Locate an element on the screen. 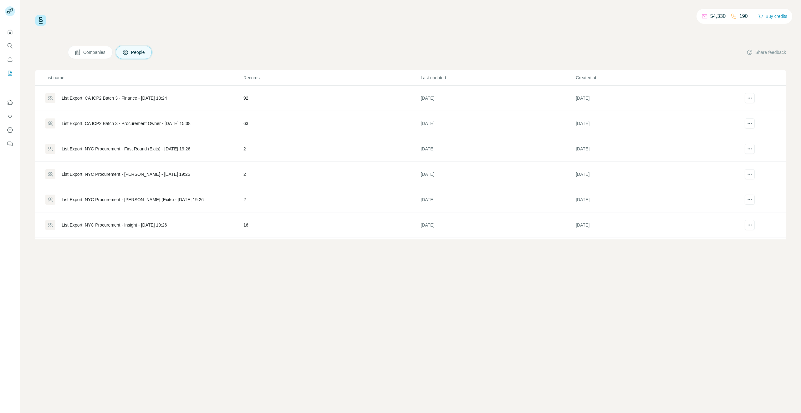 The image size is (801, 413). p: Created at is located at coordinates (653, 78).